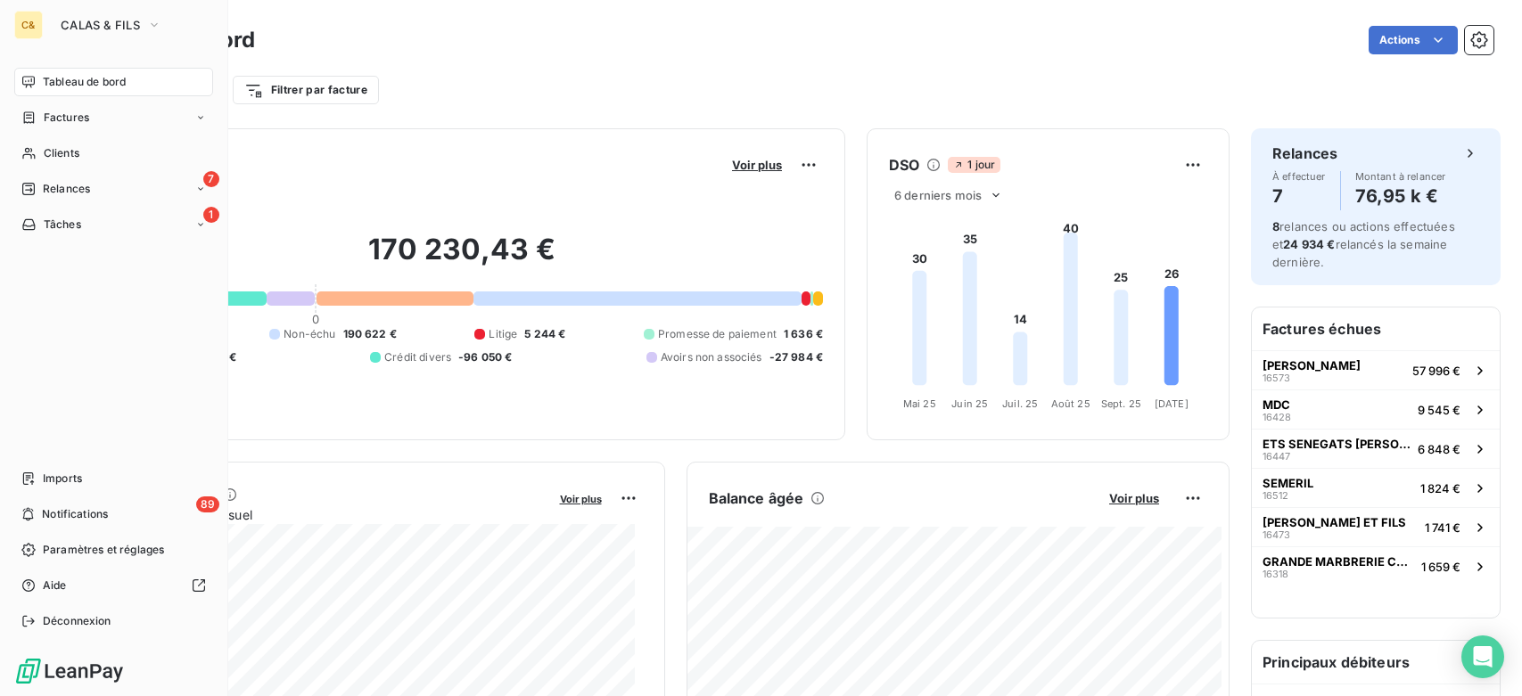 The image size is (1522, 696). Describe the element at coordinates (485, 357) in the screenshot. I see `span: -96 050 €` at that location.